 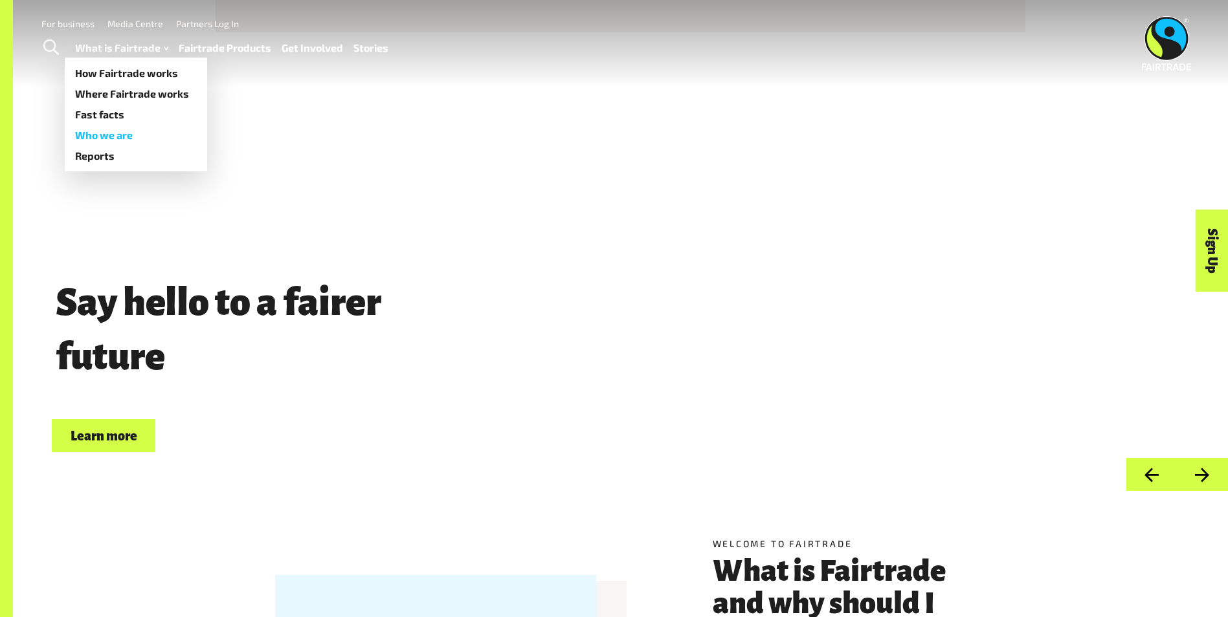 I want to click on a: Toggle Search, so click(x=50, y=48).